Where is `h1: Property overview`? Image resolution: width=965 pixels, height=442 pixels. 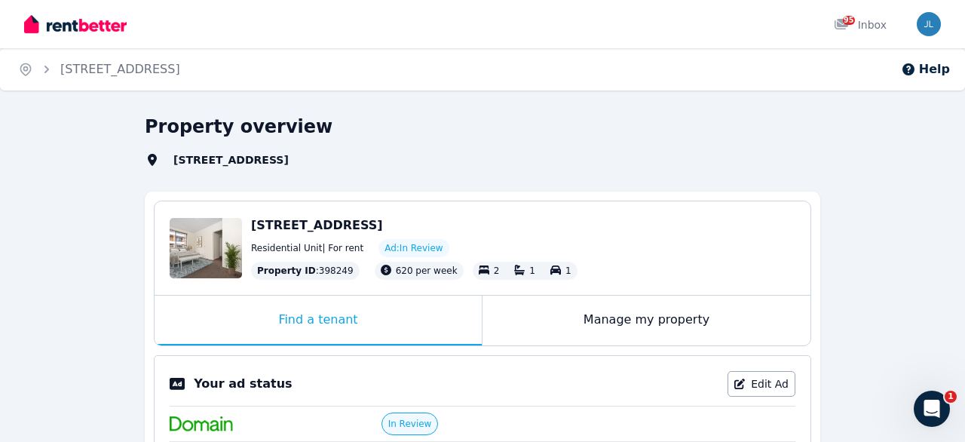 h1: Property overview is located at coordinates (238, 127).